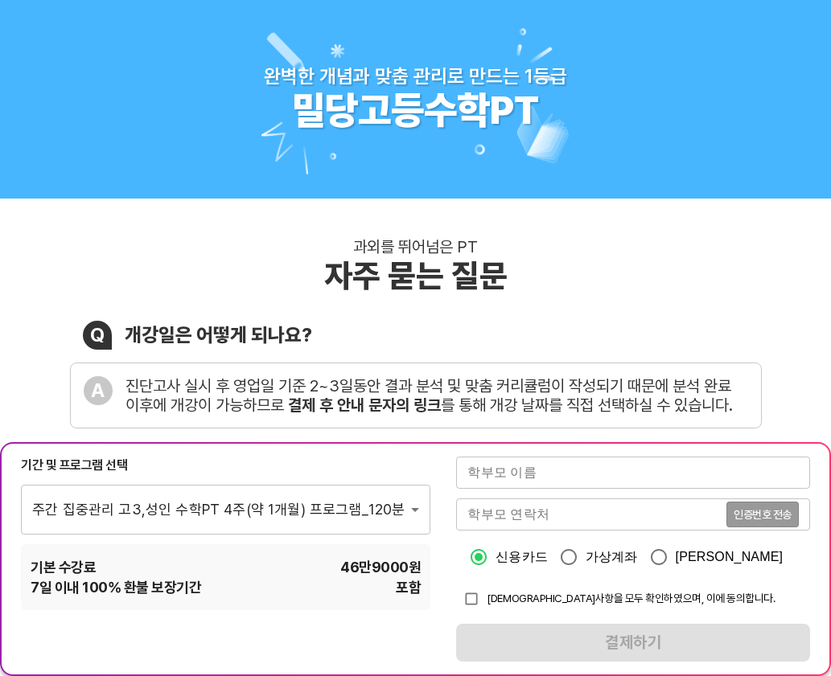 This screenshot has height=676, width=831. What do you see at coordinates (63, 567) in the screenshot?
I see `span: 기본 수강료` at bounding box center [63, 567].